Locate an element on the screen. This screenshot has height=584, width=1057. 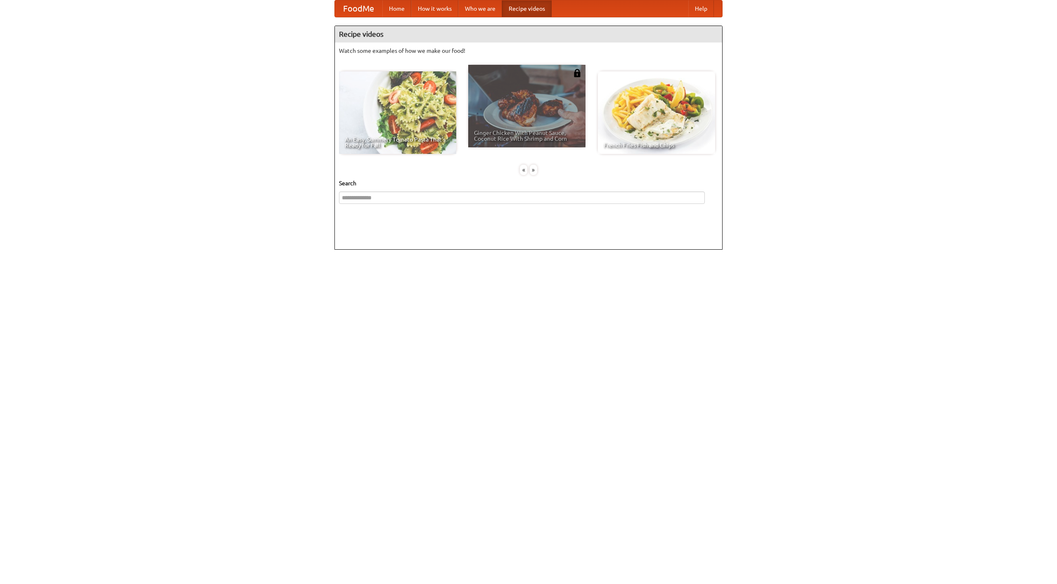
span: French Fries Fish and Chips is located at coordinates (656, 145).